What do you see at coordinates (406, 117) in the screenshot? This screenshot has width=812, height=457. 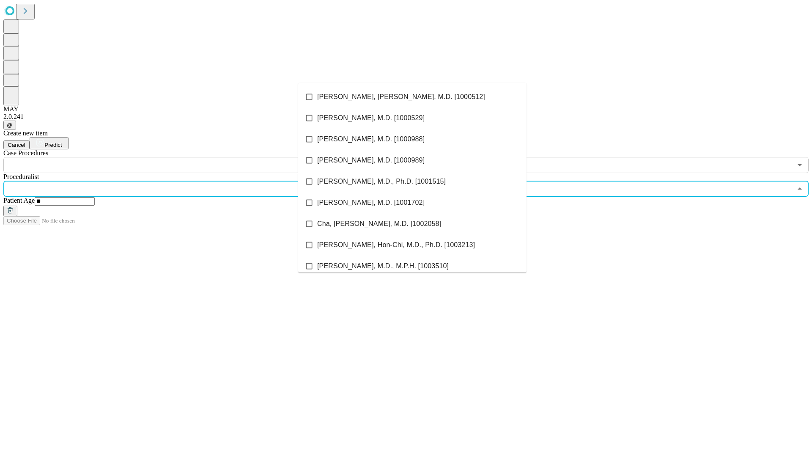 I see `div: 2.0.241` at bounding box center [406, 117].